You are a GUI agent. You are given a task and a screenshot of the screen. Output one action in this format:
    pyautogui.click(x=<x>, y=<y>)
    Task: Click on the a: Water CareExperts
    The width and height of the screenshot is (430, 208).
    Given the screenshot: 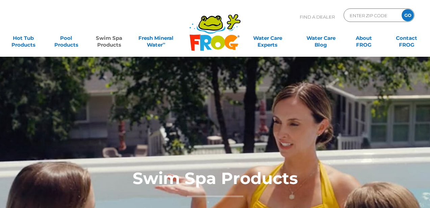 What is the action you would take?
    pyautogui.click(x=268, y=38)
    